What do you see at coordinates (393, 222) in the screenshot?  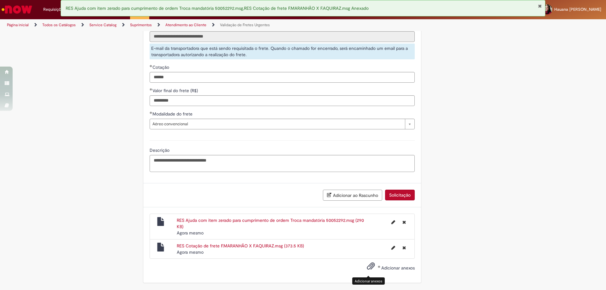 I see `button: Editar nome de arquivo RES Ajuda com item zerado para cumprimento de ordem Troca mandatória 50052...` at bounding box center [393, 222].